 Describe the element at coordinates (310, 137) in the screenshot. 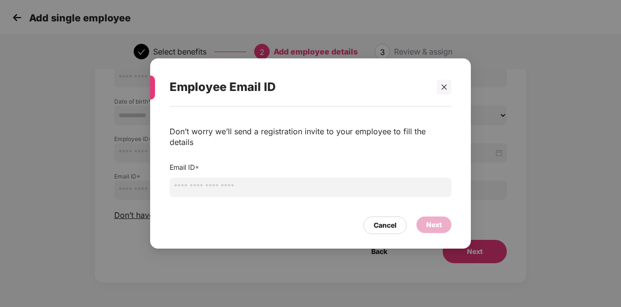

I see `div: Don’t worry we’ll send a registration invite to your employee to fill the details` at that location.